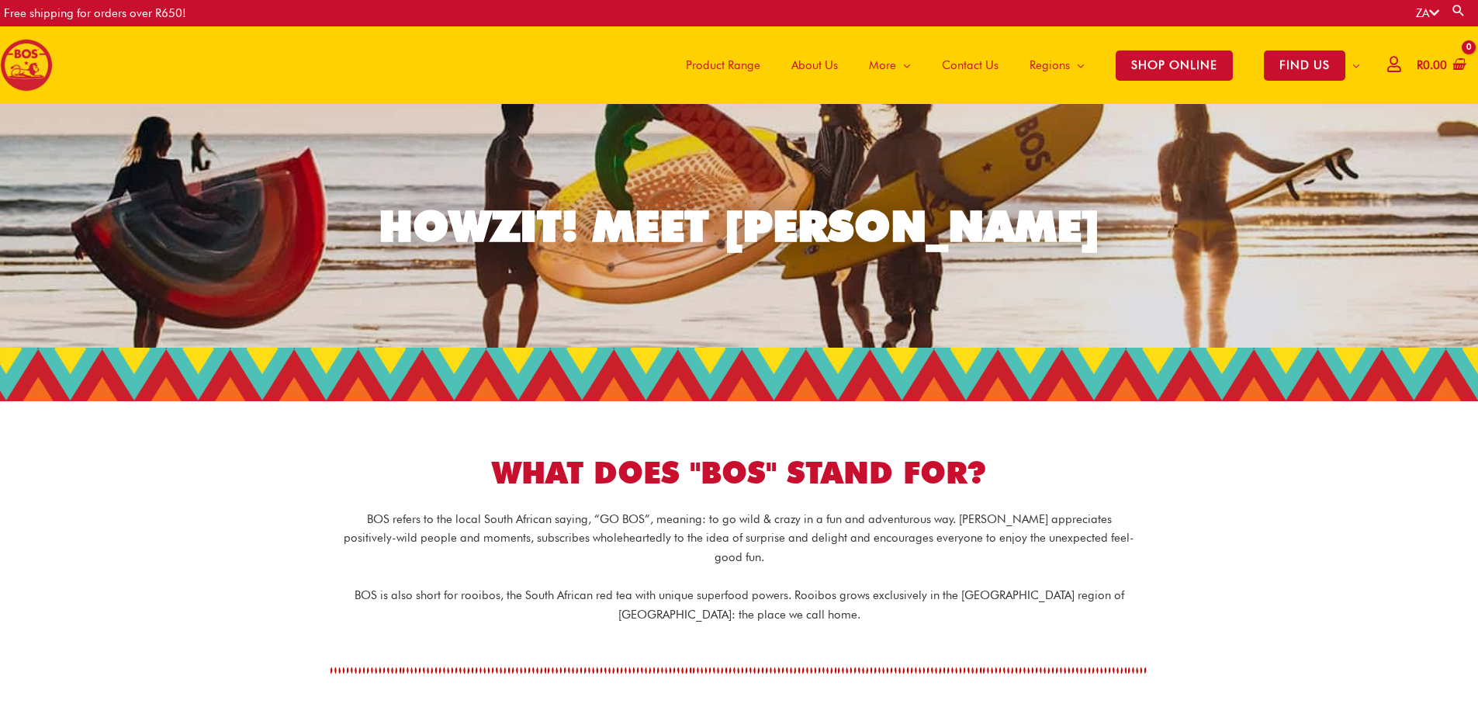 The width and height of the screenshot is (1478, 707). I want to click on h1: WHAT DOES "BOS" STAND FOR?, so click(740, 473).